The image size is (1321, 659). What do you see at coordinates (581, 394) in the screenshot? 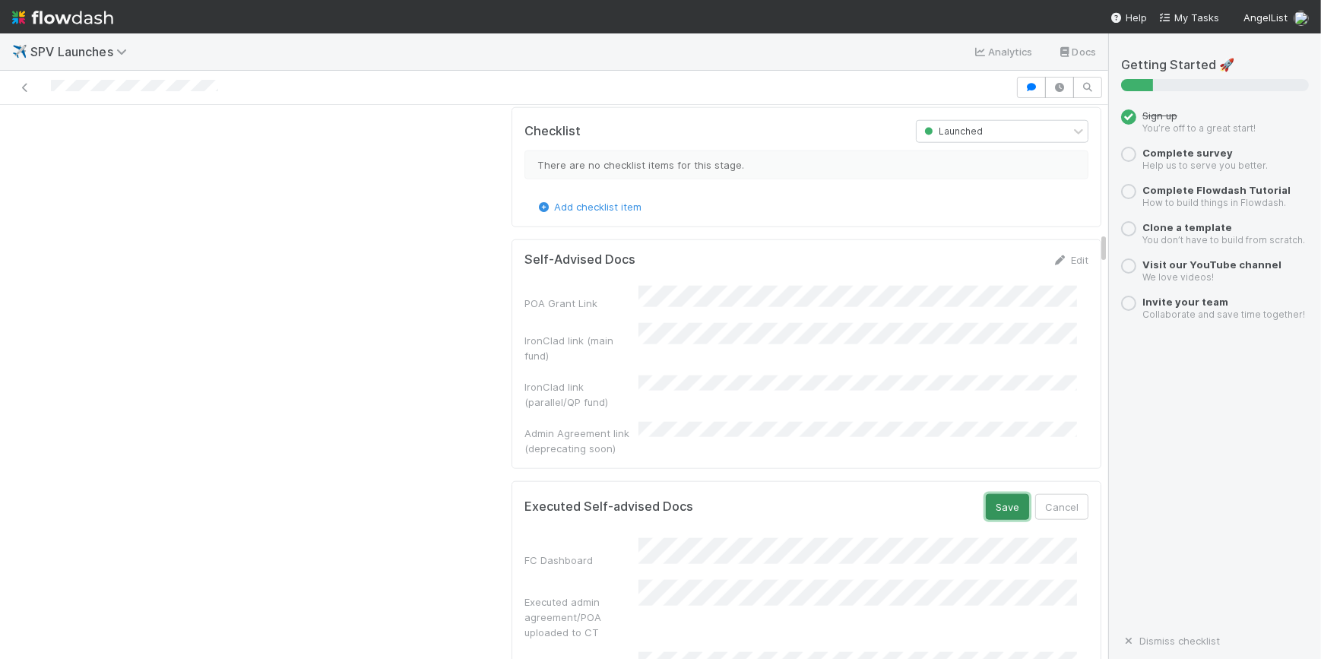
I see `div: IronClad link (parallel/QP fund)` at bounding box center [581, 394].